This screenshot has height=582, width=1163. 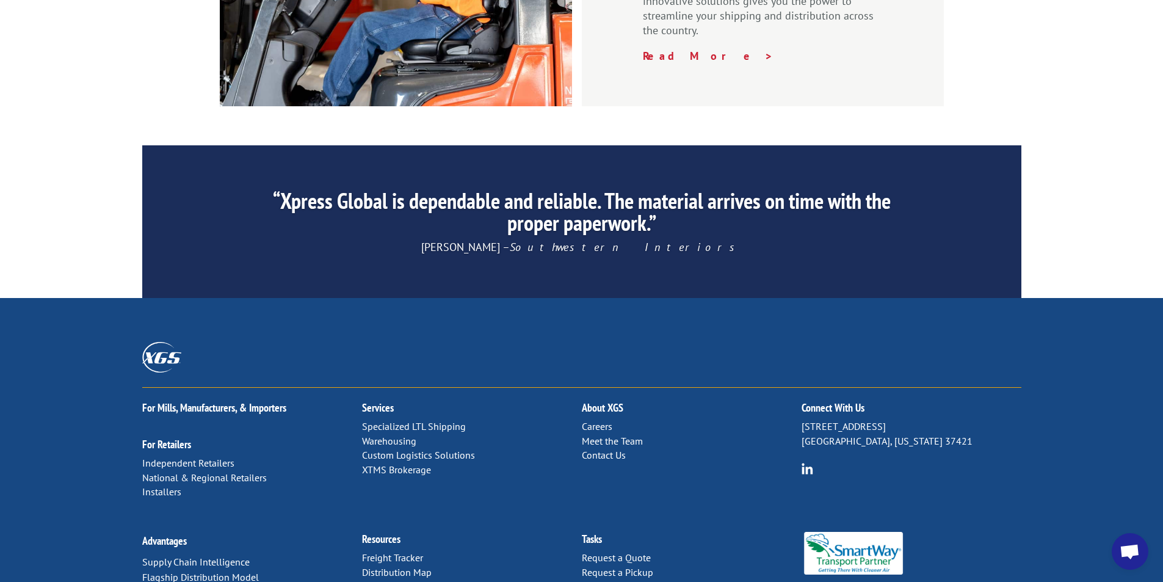 I want to click on a: Warehousing, so click(x=389, y=441).